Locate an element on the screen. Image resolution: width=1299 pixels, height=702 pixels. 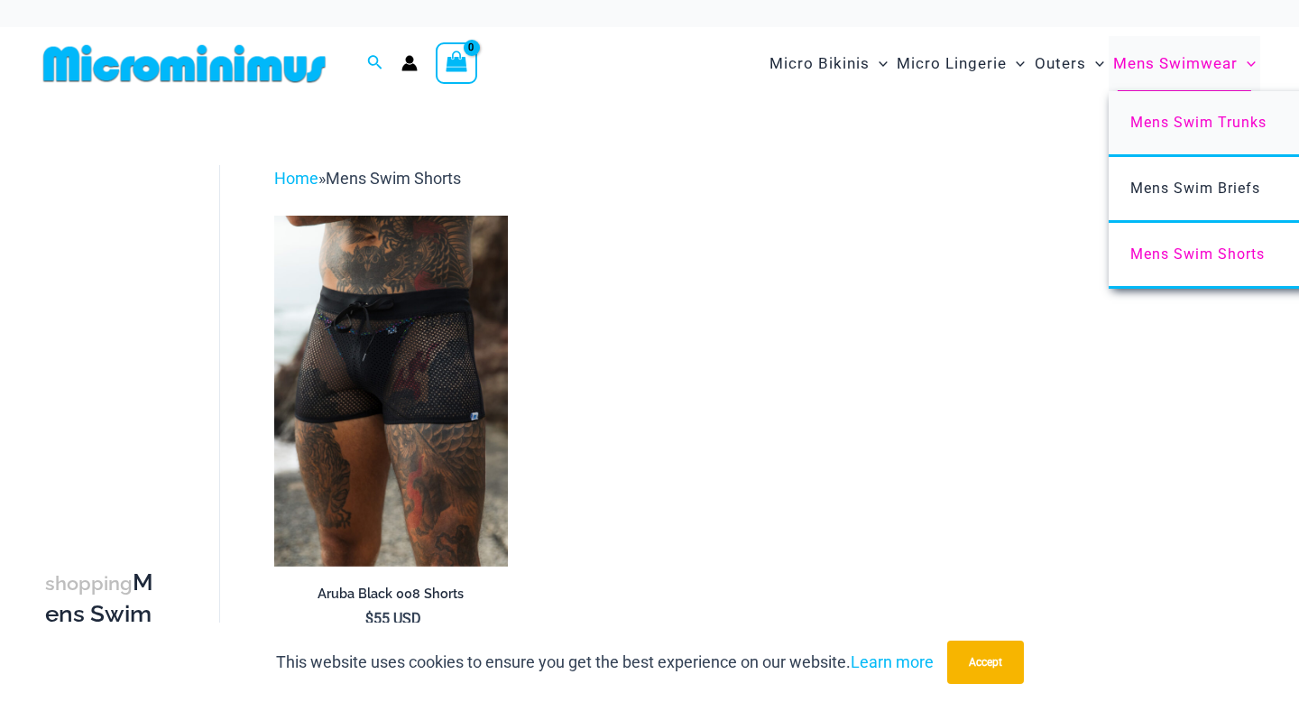
span: Mens Swimwear is located at coordinates (1176, 63).